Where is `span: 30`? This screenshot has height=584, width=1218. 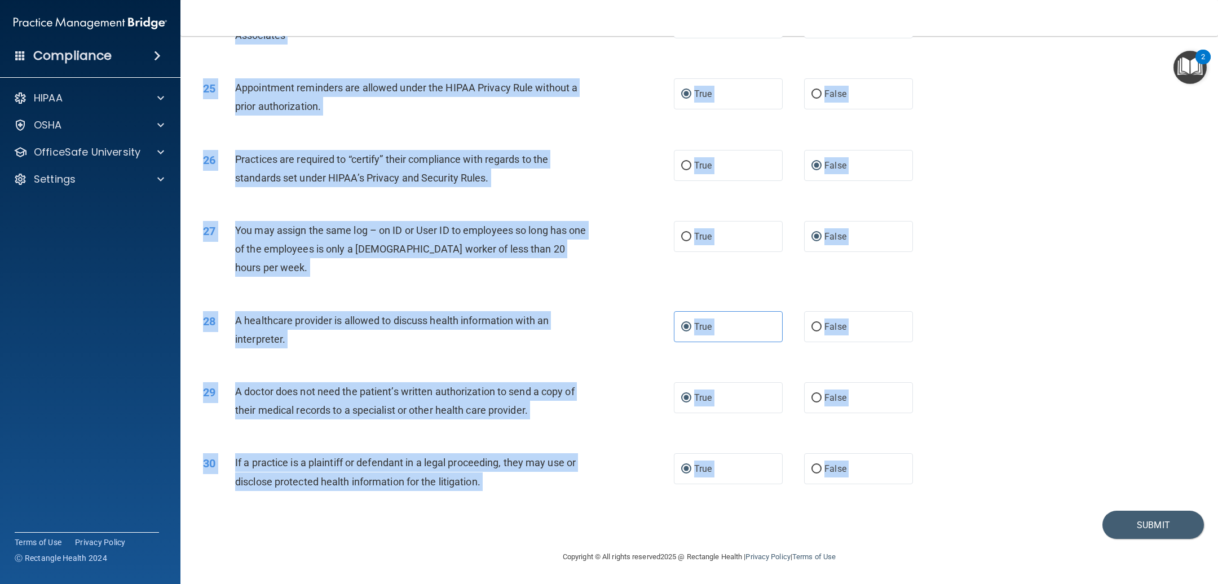 span: 30 is located at coordinates (209, 463).